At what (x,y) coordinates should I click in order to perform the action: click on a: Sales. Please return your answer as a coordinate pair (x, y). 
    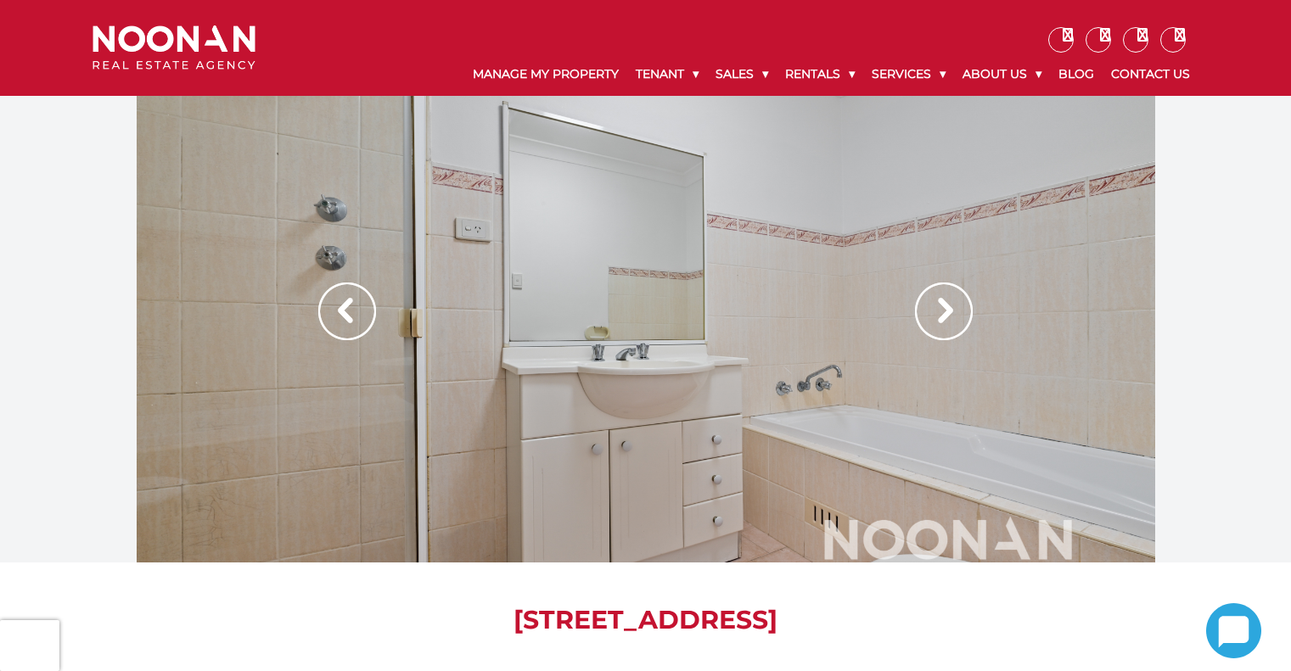
    Looking at the image, I should click on (742, 74).